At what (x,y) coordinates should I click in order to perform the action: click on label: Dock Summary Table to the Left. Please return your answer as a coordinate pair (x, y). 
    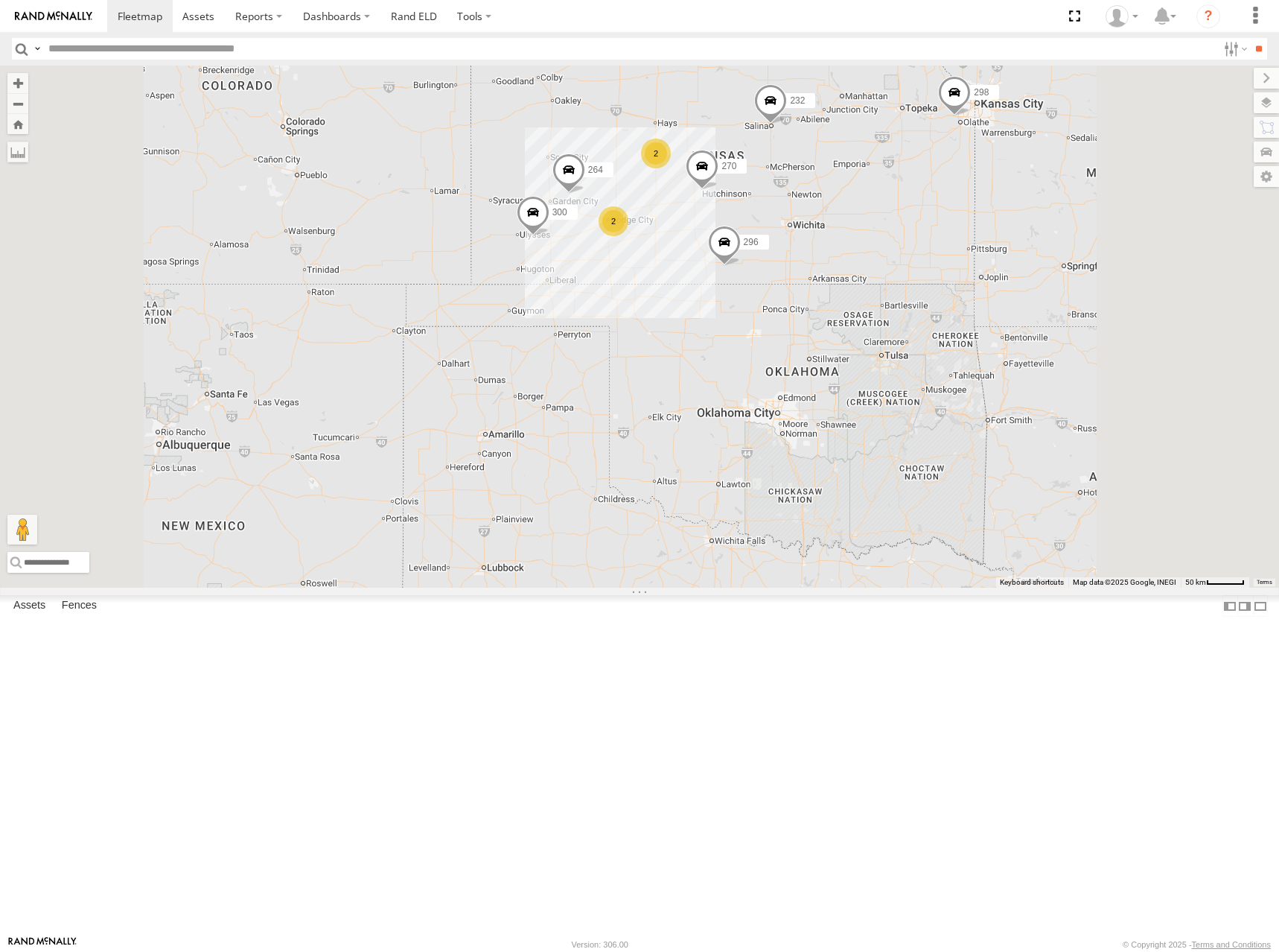
    Looking at the image, I should click on (1230, 606).